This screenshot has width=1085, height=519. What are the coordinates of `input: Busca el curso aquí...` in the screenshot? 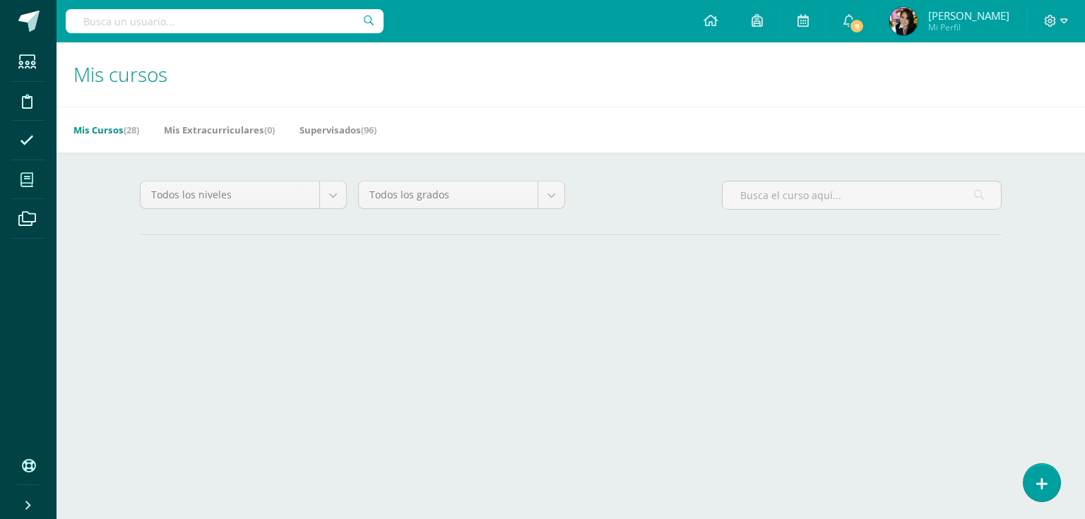 It's located at (862, 195).